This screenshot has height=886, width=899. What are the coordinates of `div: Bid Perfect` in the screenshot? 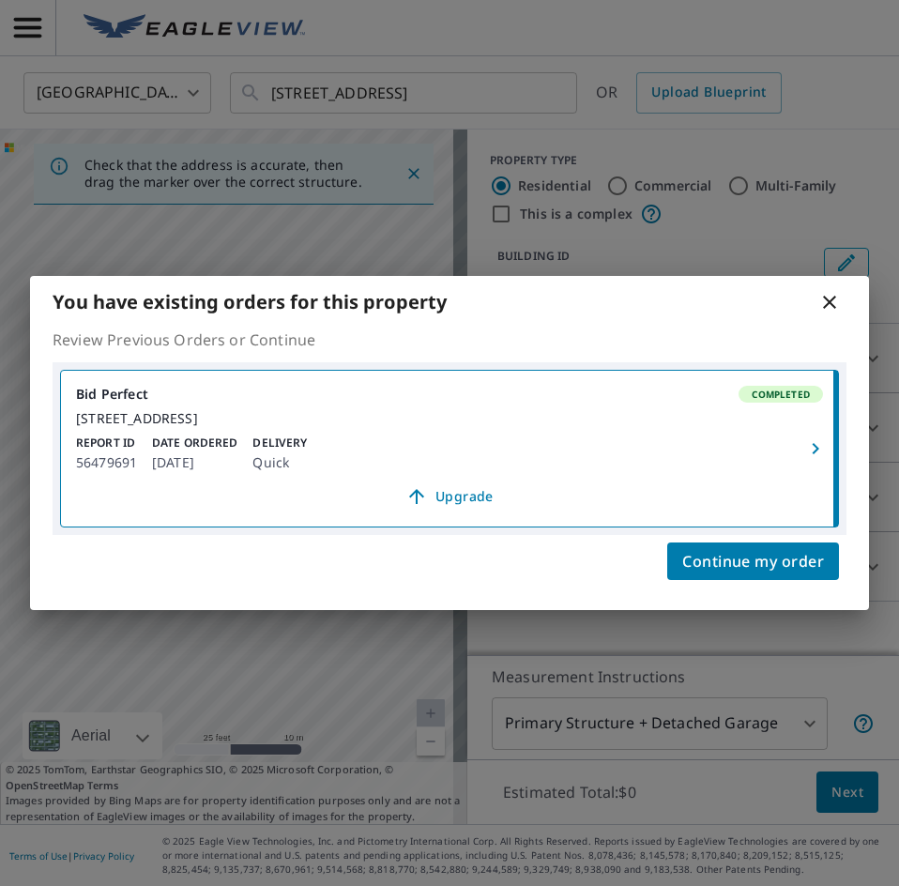 It's located at (449, 394).